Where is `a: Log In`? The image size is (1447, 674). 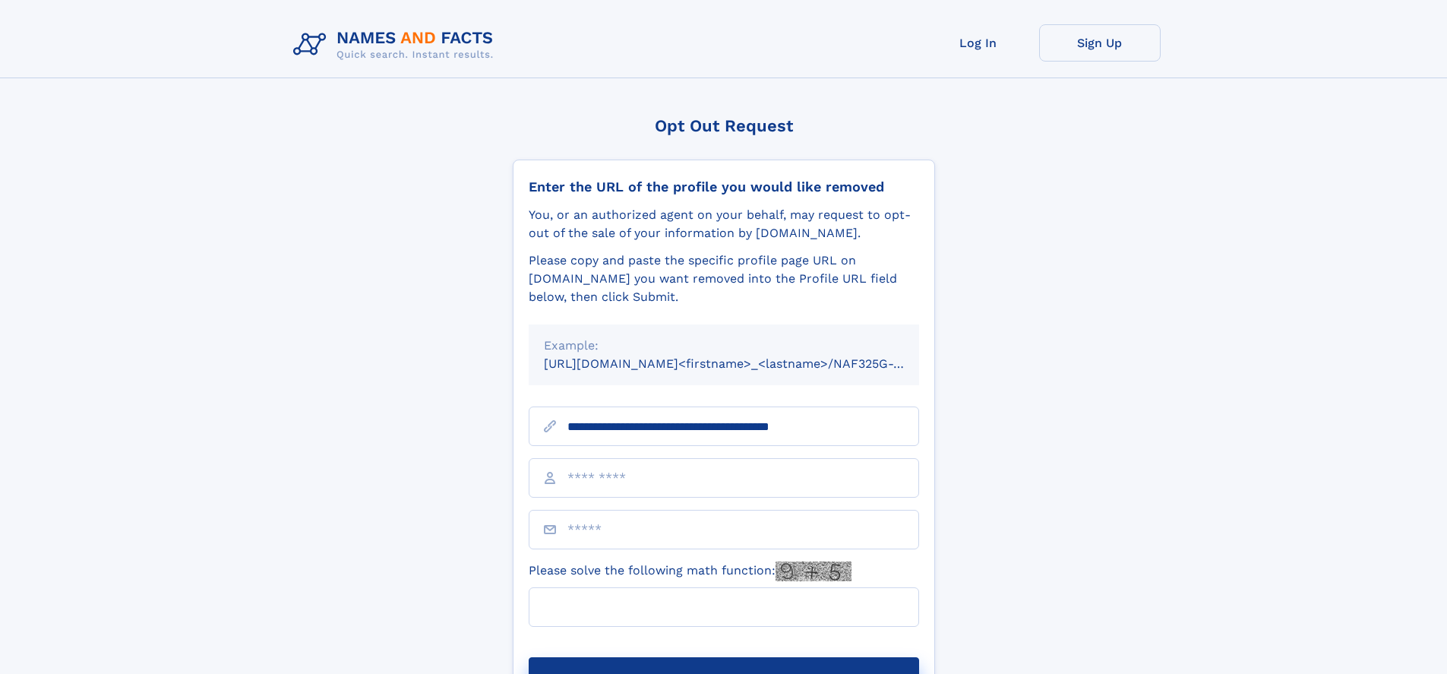 a: Log In is located at coordinates (979, 43).